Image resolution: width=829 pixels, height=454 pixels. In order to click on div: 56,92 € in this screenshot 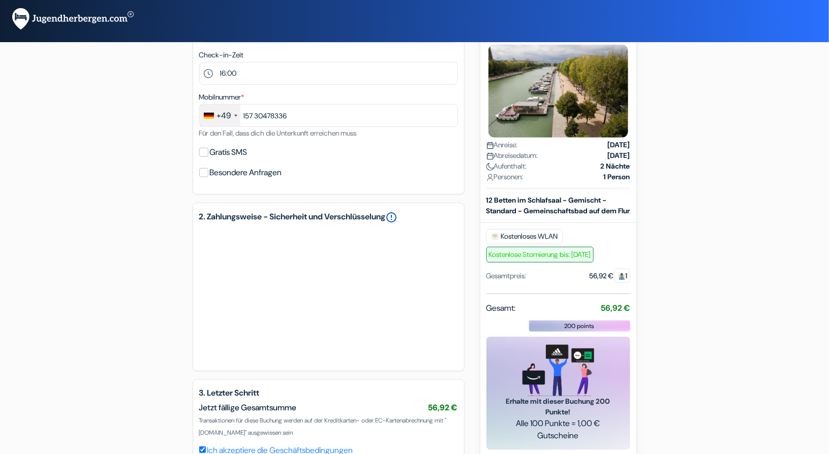, I will do `click(610, 275)`.